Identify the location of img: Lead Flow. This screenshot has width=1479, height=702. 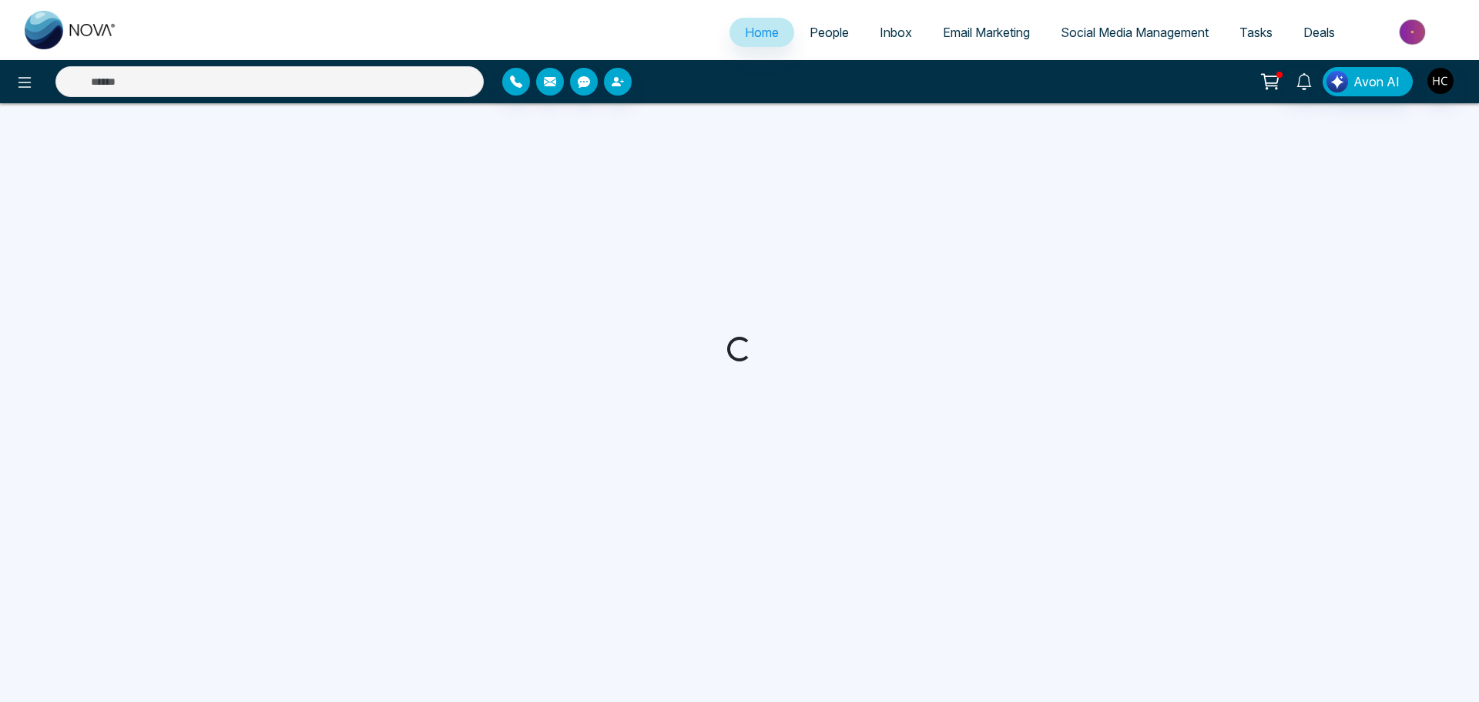
(1337, 82).